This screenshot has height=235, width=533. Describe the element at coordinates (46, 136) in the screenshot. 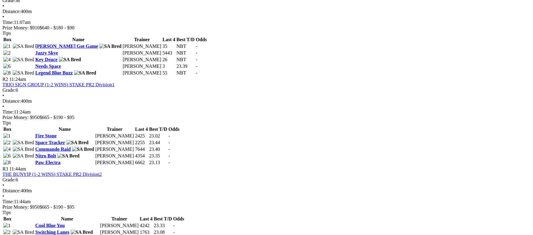

I see `a: Fire Stone` at that location.